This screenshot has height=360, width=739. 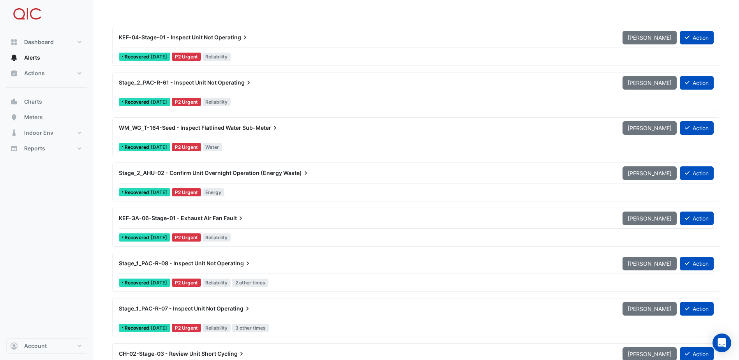 I want to click on span: Sat 26-Jul-2025 08:17 AEST, so click(x=159, y=102).